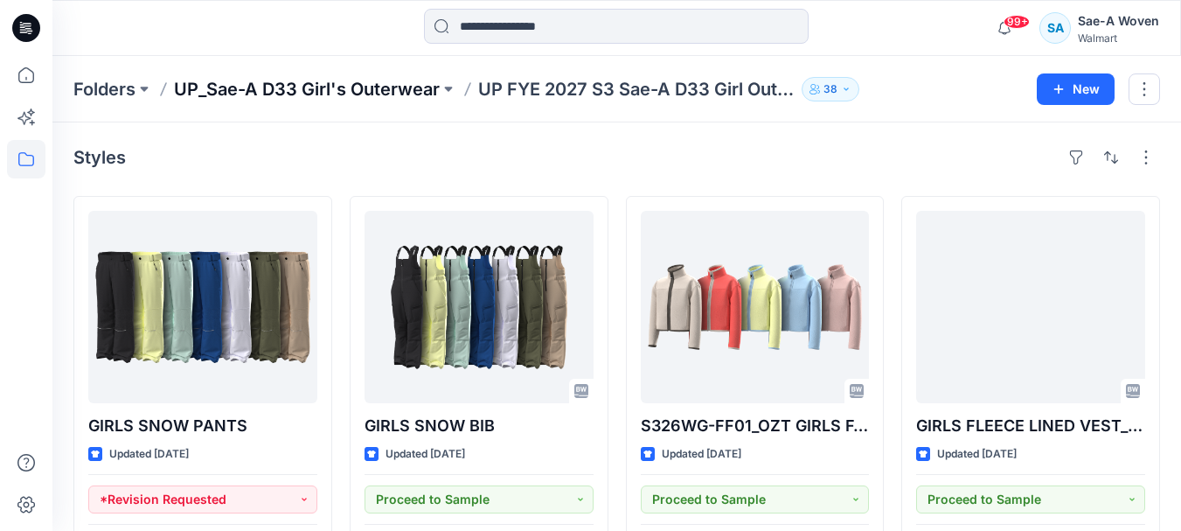 This screenshot has width=1181, height=531. What do you see at coordinates (1076, 89) in the screenshot?
I see `button: New` at bounding box center [1076, 89].